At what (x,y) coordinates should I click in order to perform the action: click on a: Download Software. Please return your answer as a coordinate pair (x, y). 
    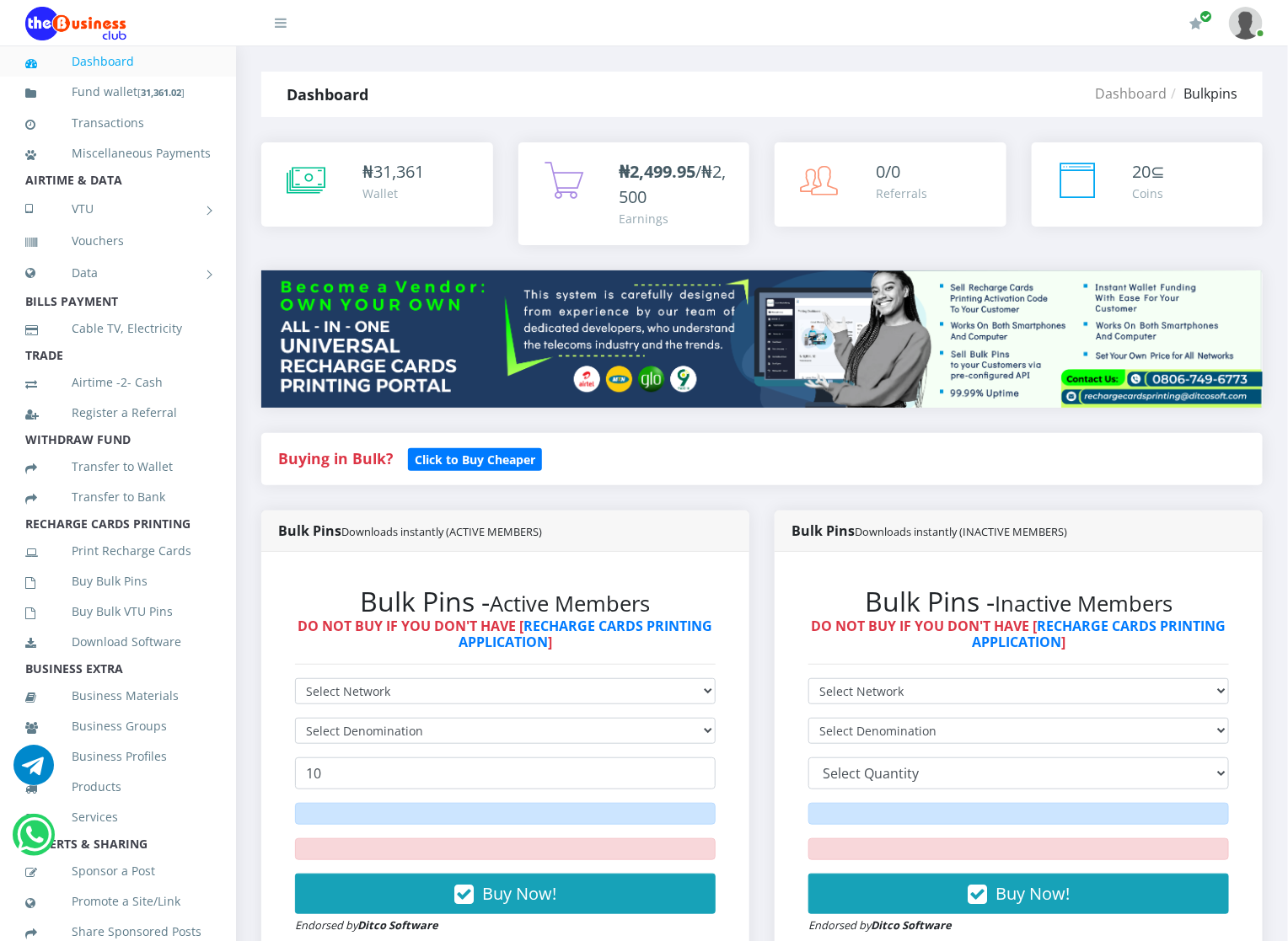
    Looking at the image, I should click on (118, 642).